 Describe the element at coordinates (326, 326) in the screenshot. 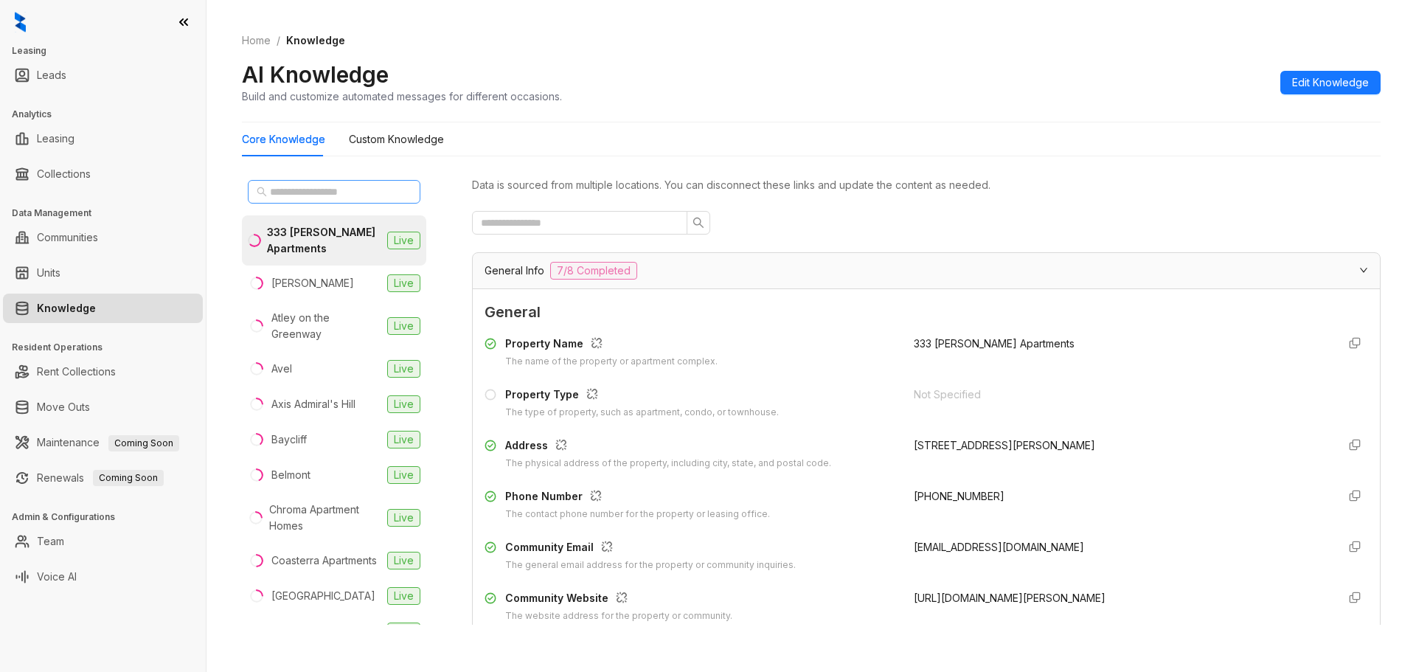

I see `div: Atley on the Greenway` at that location.